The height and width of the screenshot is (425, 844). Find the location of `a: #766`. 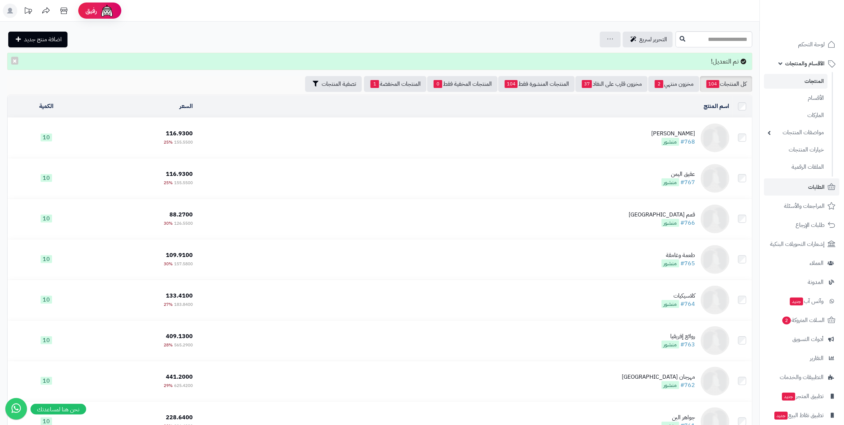

a: #766 is located at coordinates (688, 223).